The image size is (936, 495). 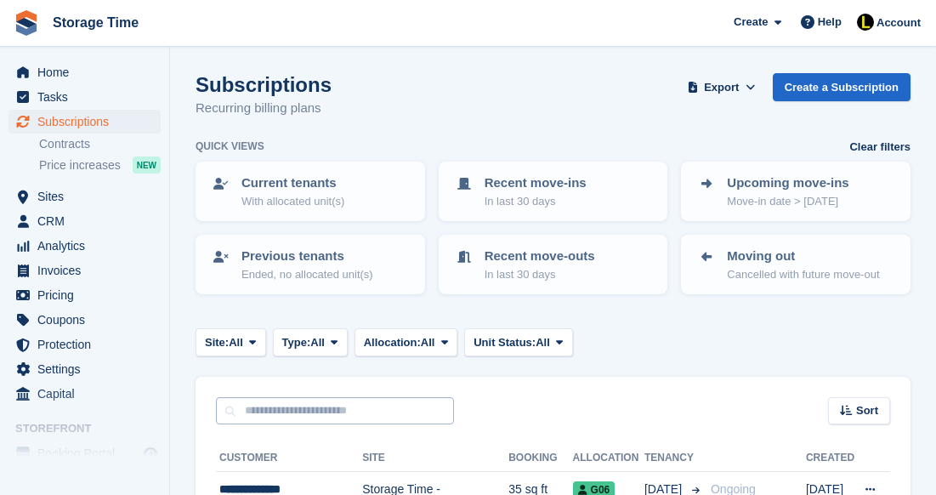 I want to click on span: Sort, so click(x=867, y=410).